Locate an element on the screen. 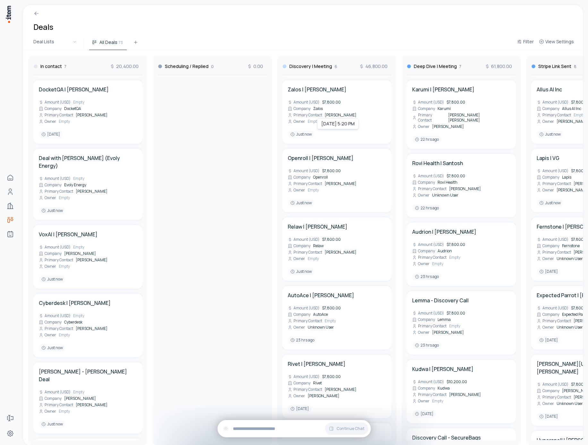  div: DocketQA is located at coordinates (60, 109).